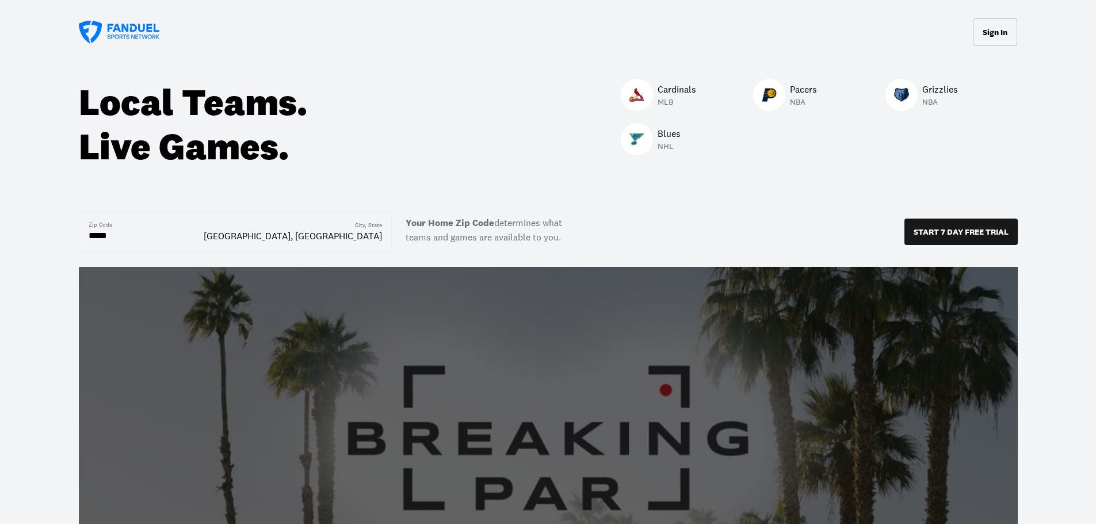 The width and height of the screenshot is (1096, 524). I want to click on a: GrizzliesGrizzliesGrizzliesNBA, so click(922, 97).